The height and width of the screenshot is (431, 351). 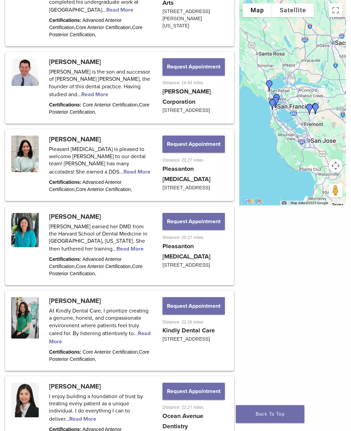 What do you see at coordinates (315, 109) in the screenshot?
I see `div: Dr. John Chan` at bounding box center [315, 109].